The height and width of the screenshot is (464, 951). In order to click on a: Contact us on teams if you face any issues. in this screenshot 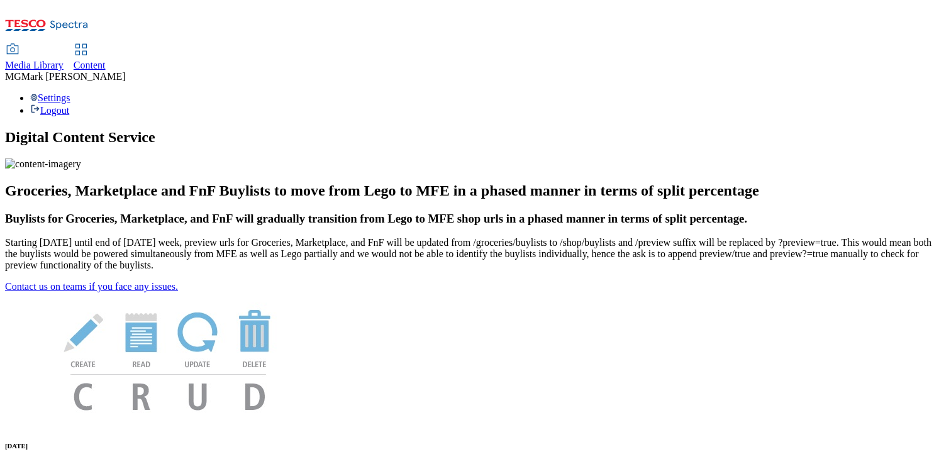, I will do `click(91, 286)`.